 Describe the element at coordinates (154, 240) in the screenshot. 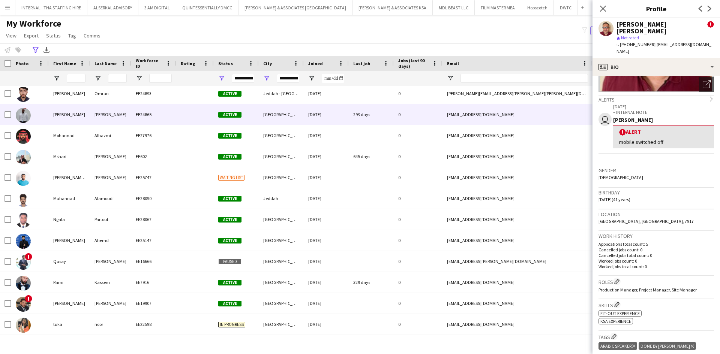

I see `div: EE25147` at that location.